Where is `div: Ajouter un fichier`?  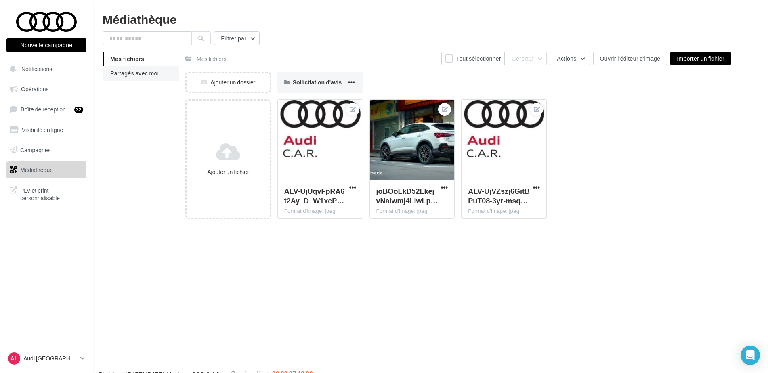 div: Ajouter un fichier is located at coordinates (228, 172).